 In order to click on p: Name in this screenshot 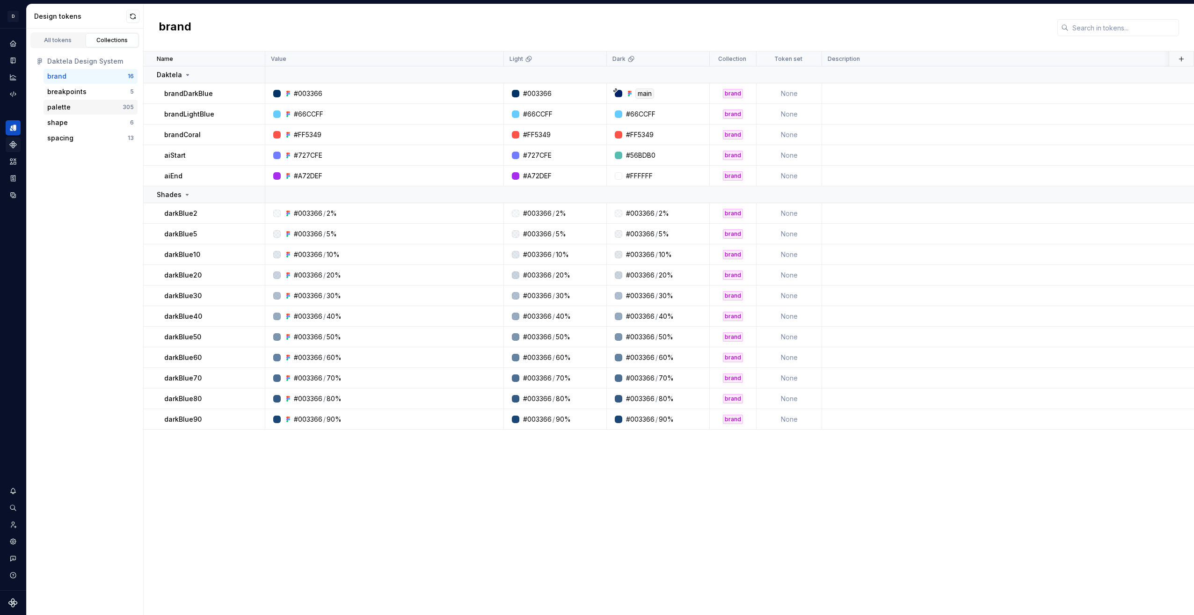, I will do `click(165, 59)`.